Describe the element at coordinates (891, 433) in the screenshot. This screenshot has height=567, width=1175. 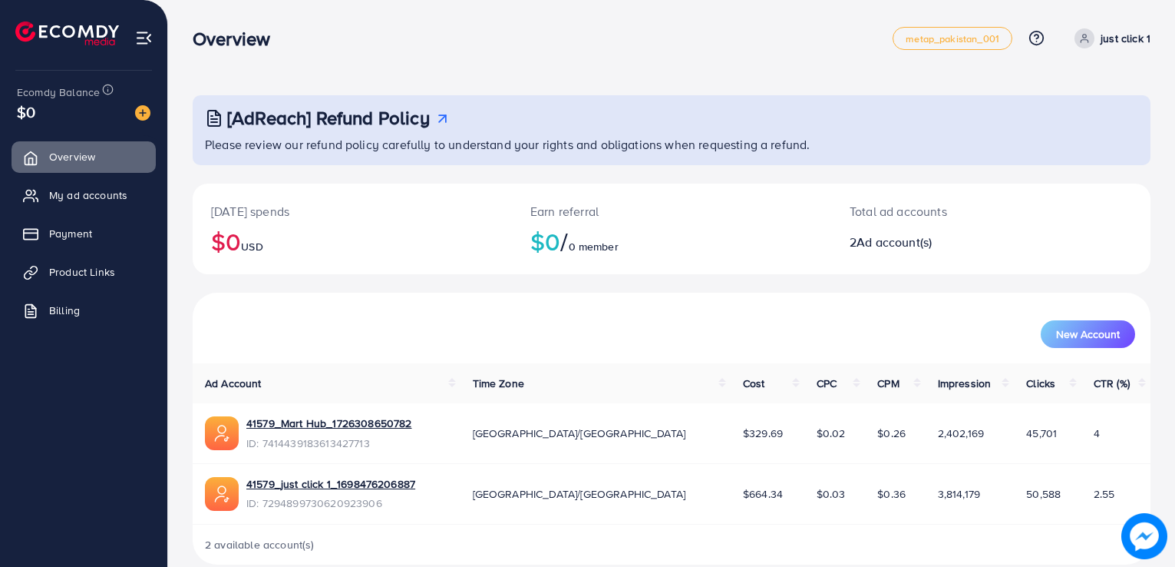
I see `span: $0.26` at that location.